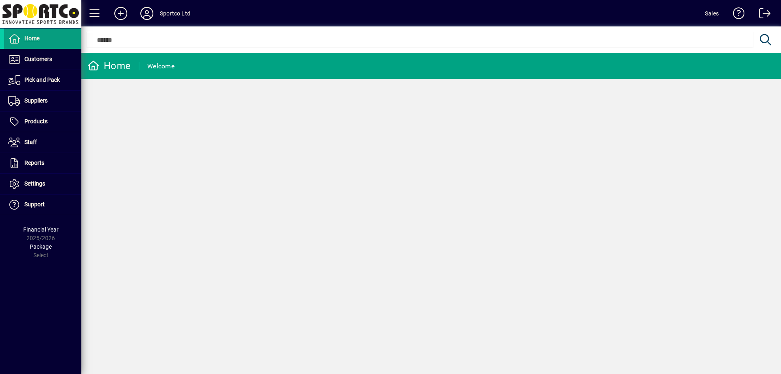 This screenshot has height=374, width=781. I want to click on span: Customers, so click(38, 59).